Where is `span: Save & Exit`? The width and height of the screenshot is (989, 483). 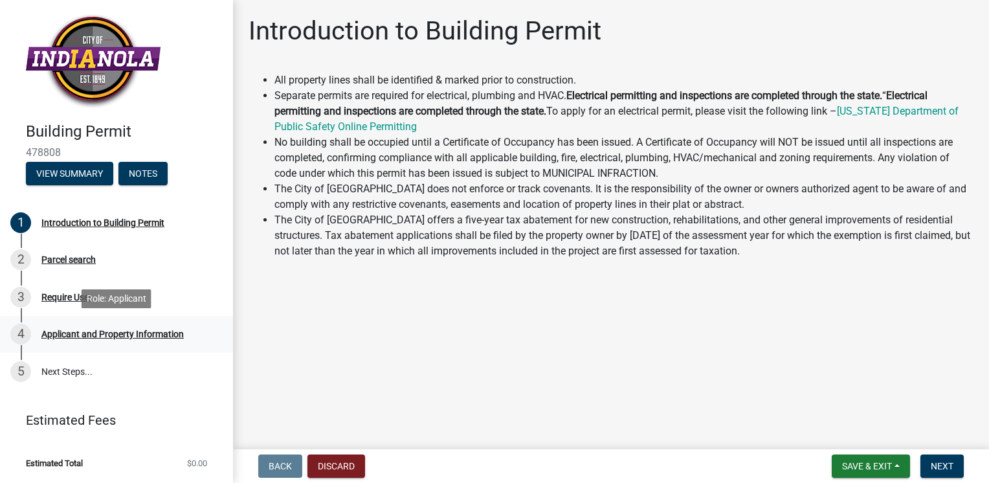 span: Save & Exit is located at coordinates (866, 466).